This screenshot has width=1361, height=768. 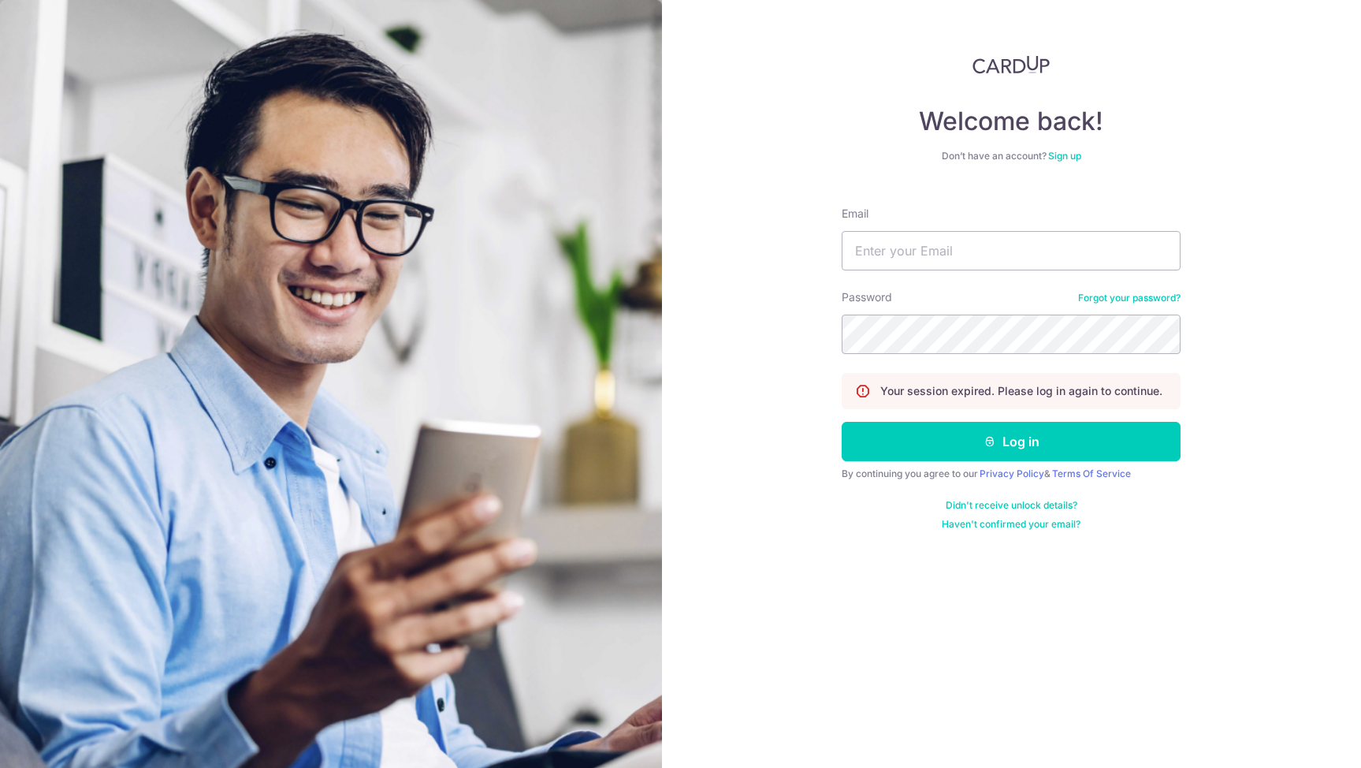 I want to click on button: Log in, so click(x=1011, y=441).